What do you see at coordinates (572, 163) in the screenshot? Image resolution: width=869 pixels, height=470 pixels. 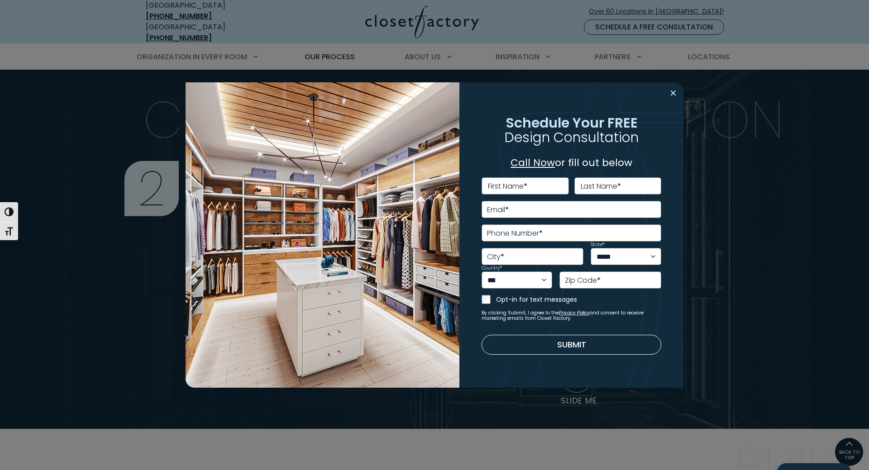 I see `p: or fill out below` at bounding box center [572, 163].